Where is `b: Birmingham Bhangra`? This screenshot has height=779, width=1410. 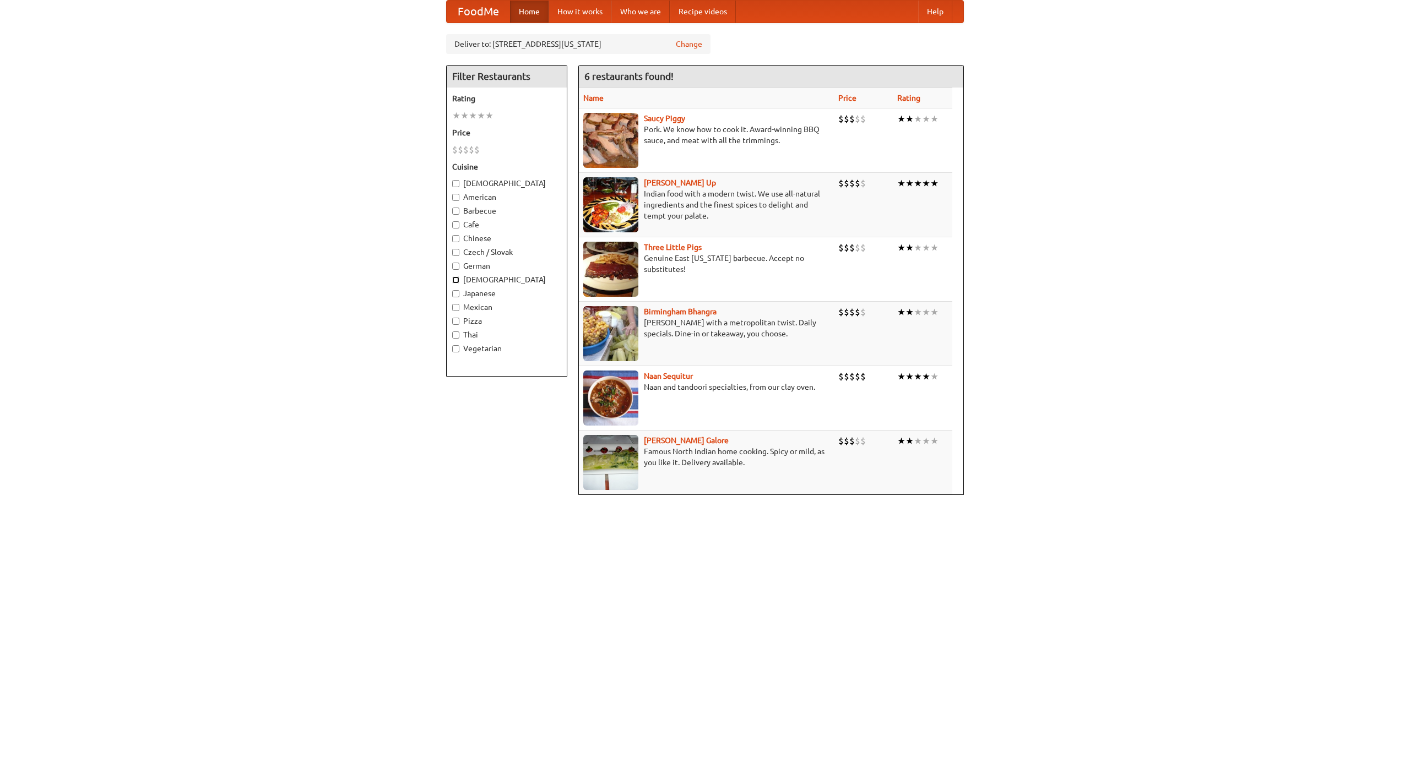 b: Birmingham Bhangra is located at coordinates (680, 312).